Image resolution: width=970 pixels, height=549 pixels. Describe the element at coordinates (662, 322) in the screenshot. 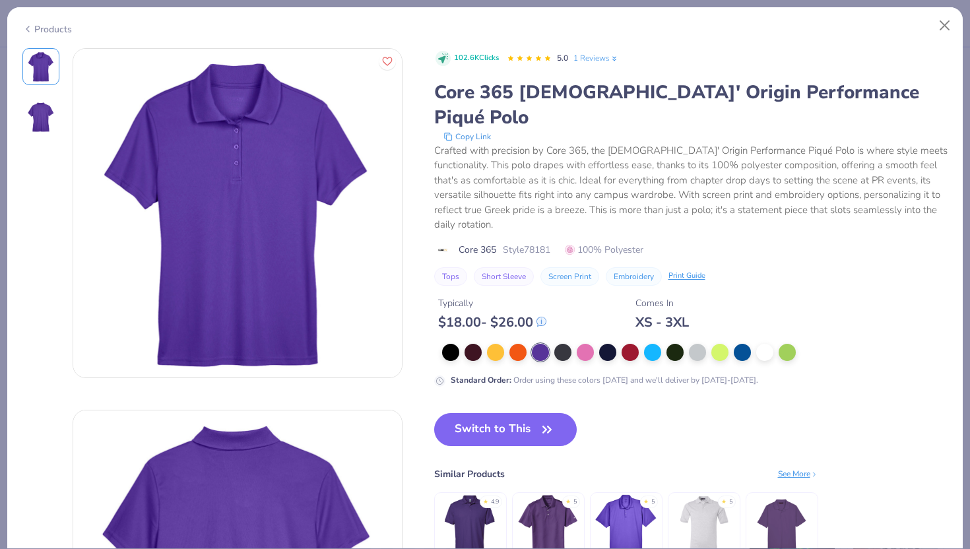

I see `div: XS - 3XL` at that location.